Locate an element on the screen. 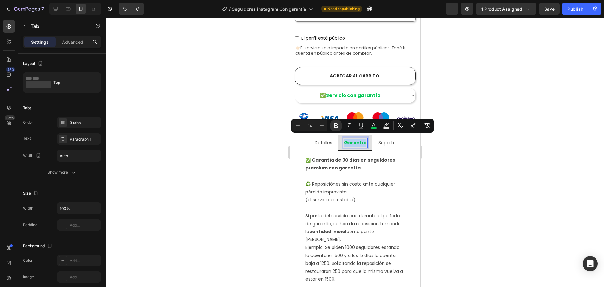 This screenshot has width=604, height=287. div: Text is located at coordinates (27, 138).